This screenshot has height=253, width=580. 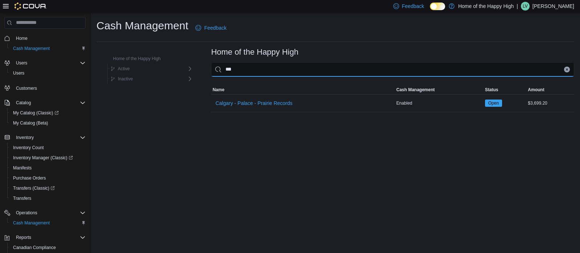 What do you see at coordinates (26, 88) in the screenshot?
I see `a: Customers` at bounding box center [26, 88].